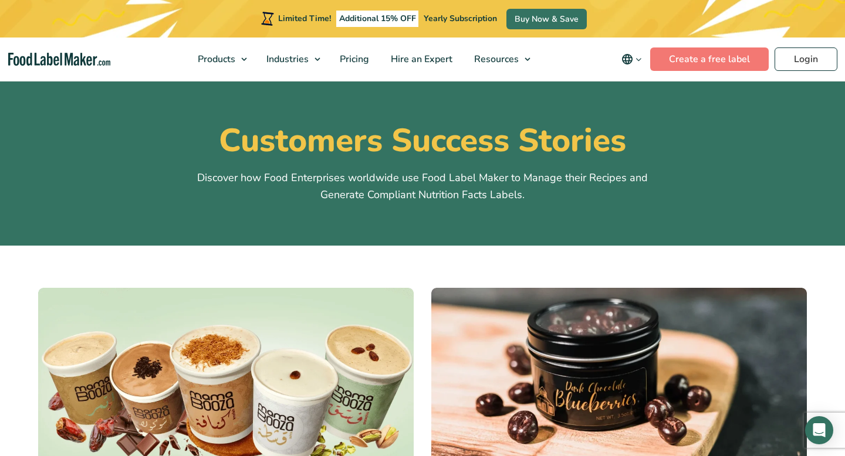 This screenshot has height=456, width=845. What do you see at coordinates (422, 187) in the screenshot?
I see `p: Discover how Food Enterprises worldwide use Food Label Maker to Manage their Recipes and Generate...` at bounding box center [422, 187].